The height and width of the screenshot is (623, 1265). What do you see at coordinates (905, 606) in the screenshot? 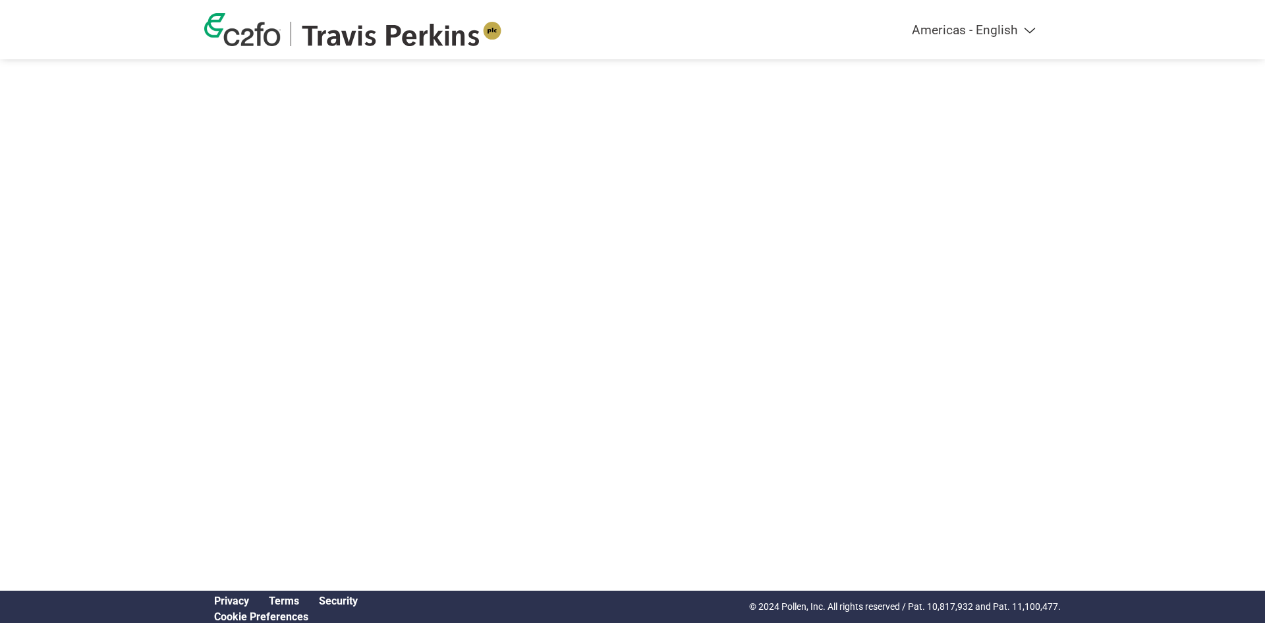
I see `p: © 2024 Pollen, Inc. All rights reserved / Pat. 10,817,932 and Pat. 11,100,477.` at bounding box center [905, 606].